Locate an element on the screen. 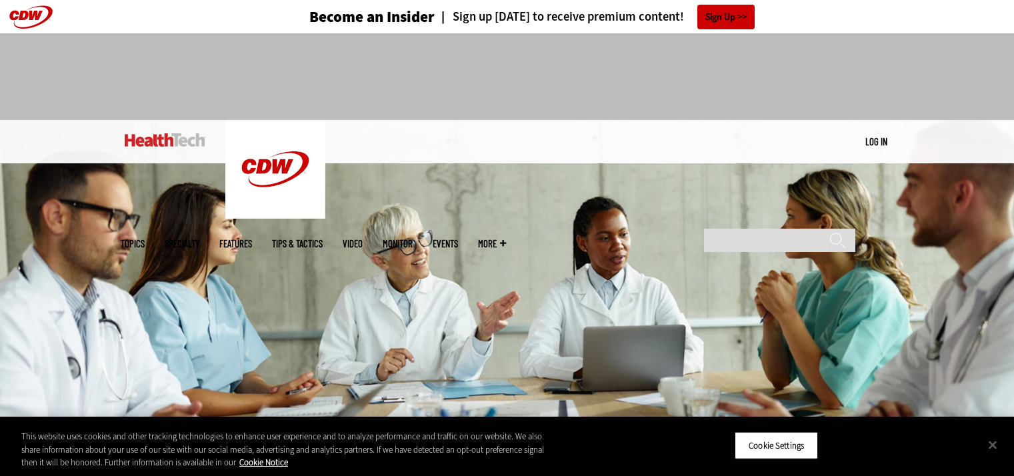  span: Topics is located at coordinates (133, 243).